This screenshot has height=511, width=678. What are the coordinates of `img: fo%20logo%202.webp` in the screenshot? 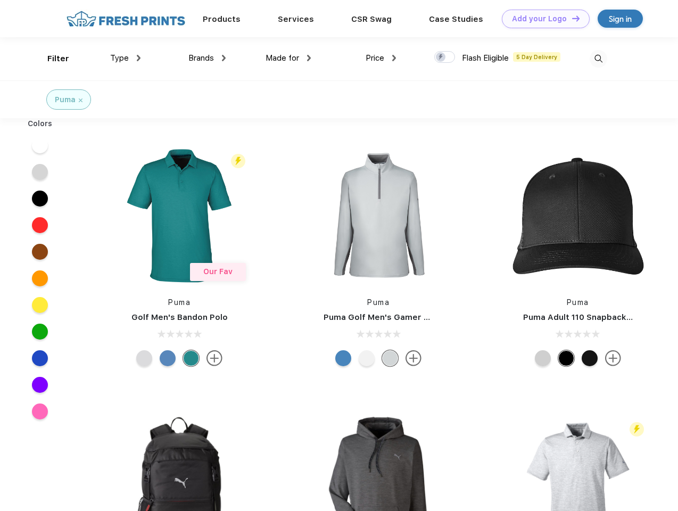 It's located at (126, 19).